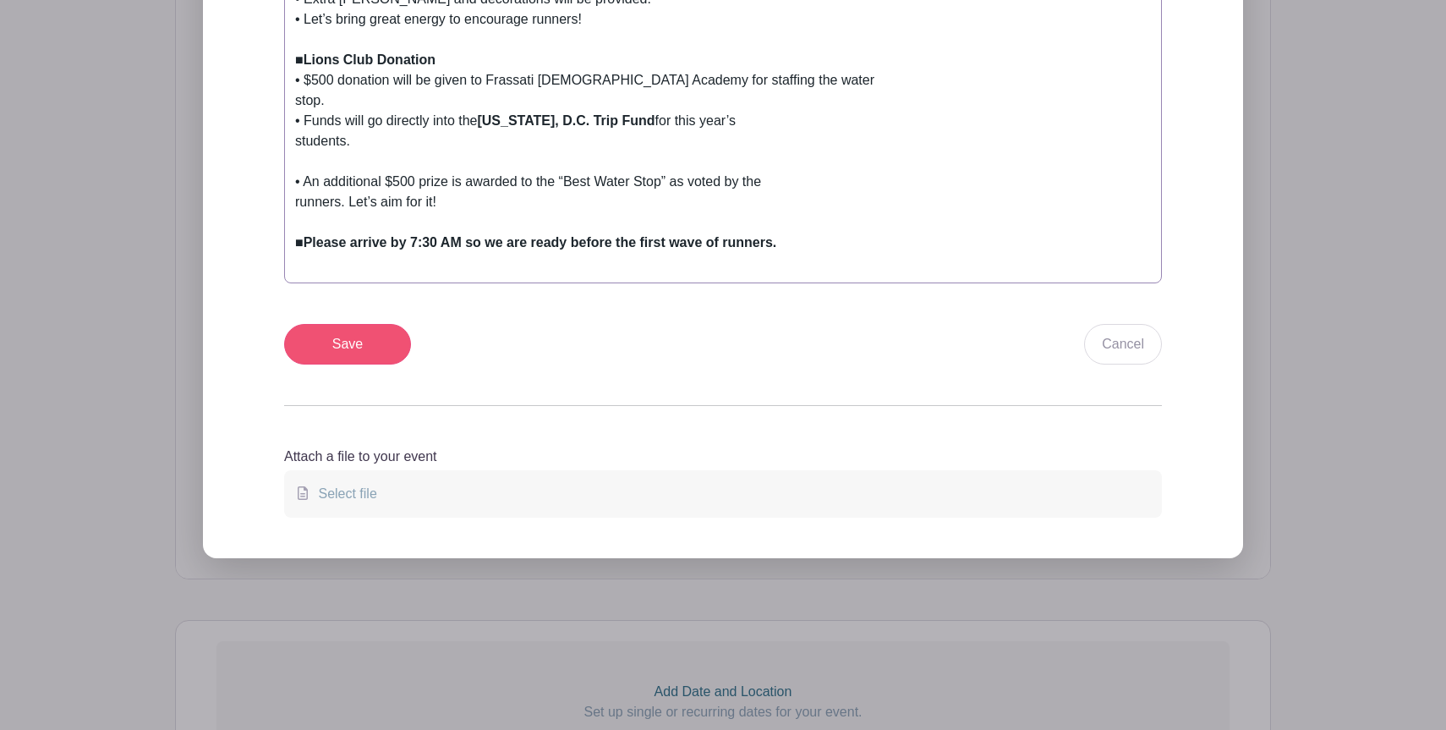 The width and height of the screenshot is (1446, 730). Describe the element at coordinates (723, 30) in the screenshot. I see `div: • Let’s bring great energy to encourage runners!` at that location.